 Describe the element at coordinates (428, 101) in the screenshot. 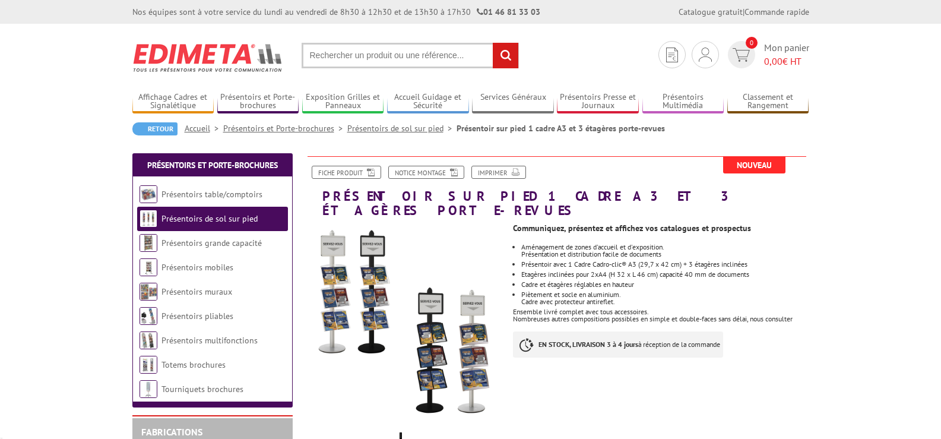

I see `a: Accueil Guidage et Sécurité` at that location.